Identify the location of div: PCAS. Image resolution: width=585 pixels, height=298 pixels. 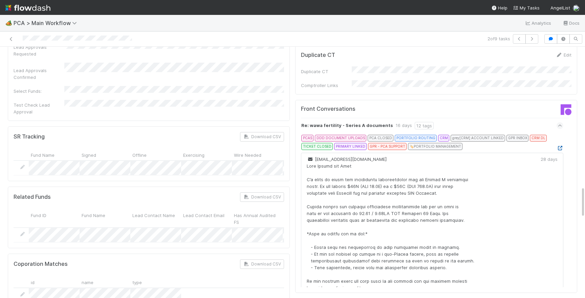
(308, 138).